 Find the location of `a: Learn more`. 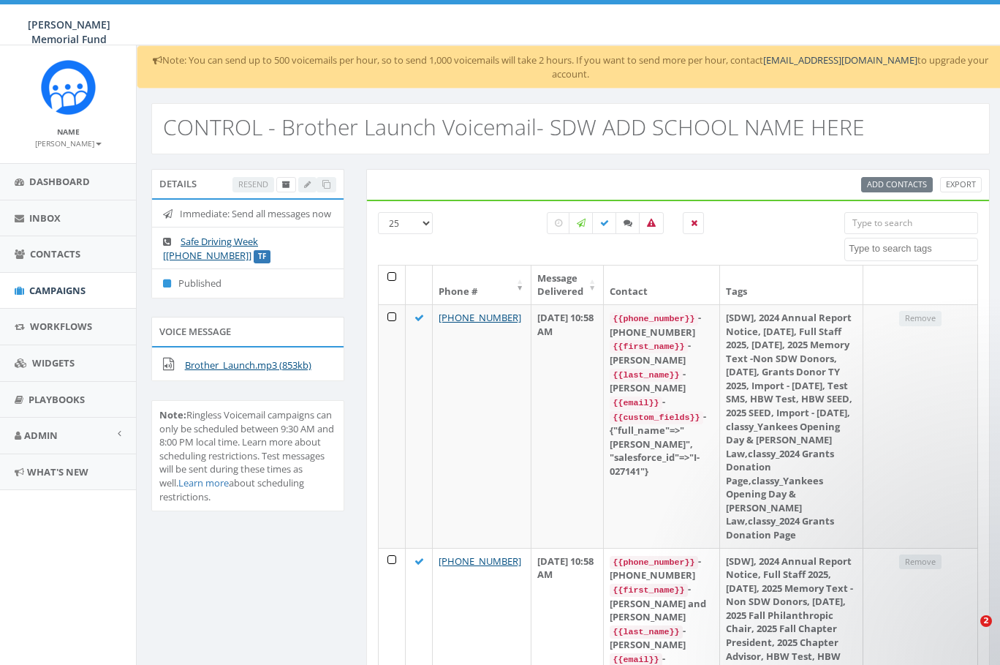

a: Learn more is located at coordinates (203, 483).